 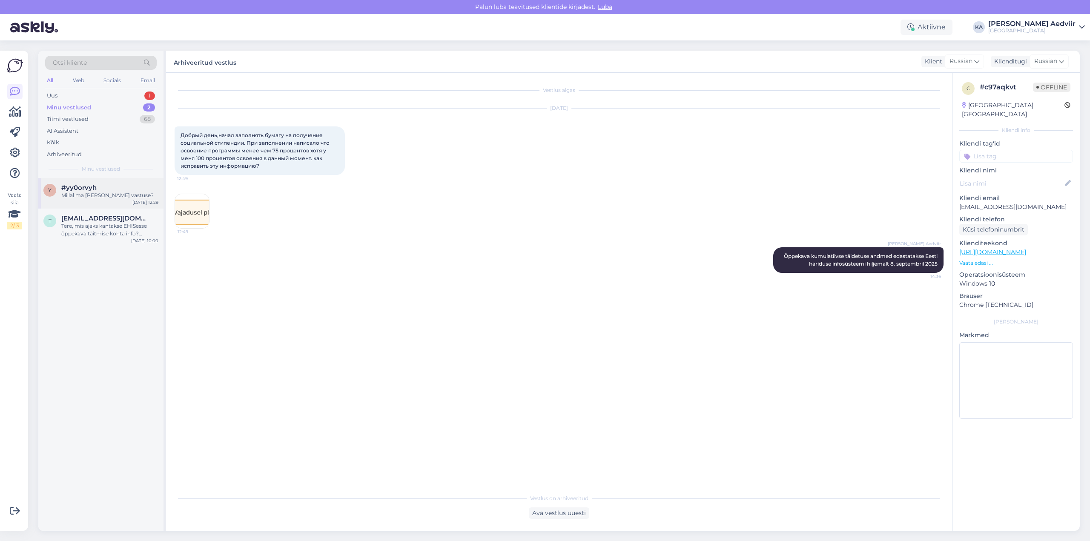 I want to click on label: Arhiveeritud vestlus, so click(x=205, y=61).